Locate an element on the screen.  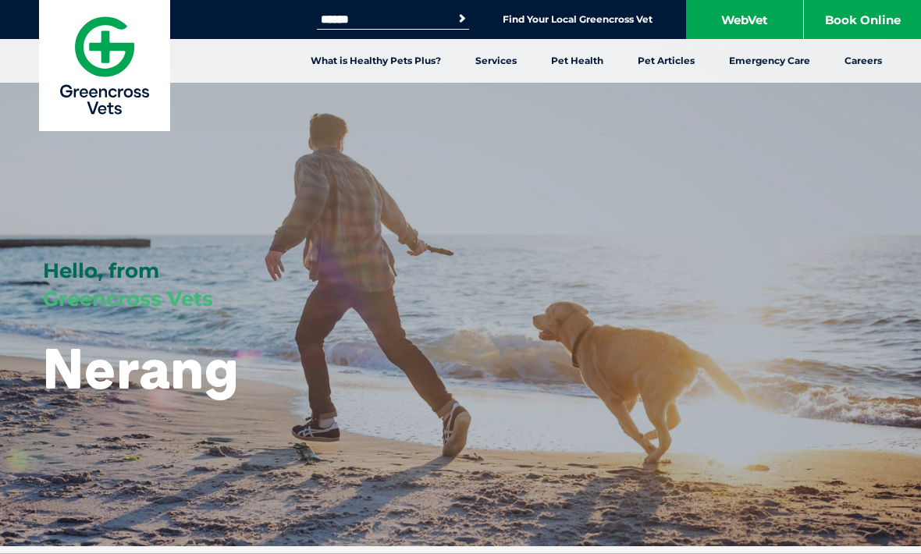
button: Search is located at coordinates (462, 19).